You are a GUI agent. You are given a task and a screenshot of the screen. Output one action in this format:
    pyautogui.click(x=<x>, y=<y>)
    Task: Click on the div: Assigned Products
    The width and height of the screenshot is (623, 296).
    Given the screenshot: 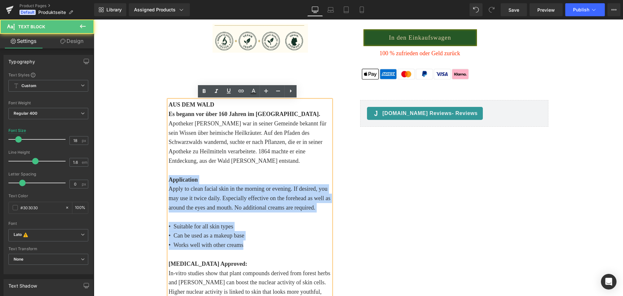 What is the action you would take?
    pyautogui.click(x=159, y=10)
    